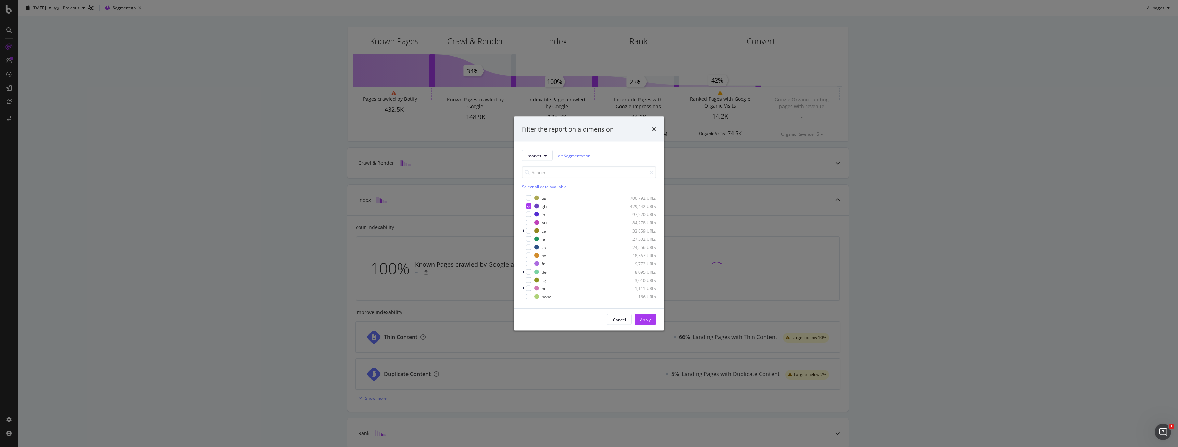 The height and width of the screenshot is (447, 1178). Describe the element at coordinates (619, 319) in the screenshot. I see `button: Cancel` at that location.